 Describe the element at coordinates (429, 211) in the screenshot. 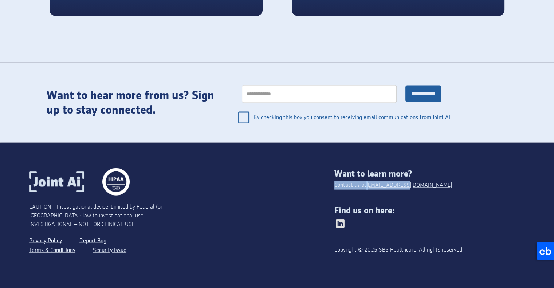

I see `div: Find us on here:` at that location.